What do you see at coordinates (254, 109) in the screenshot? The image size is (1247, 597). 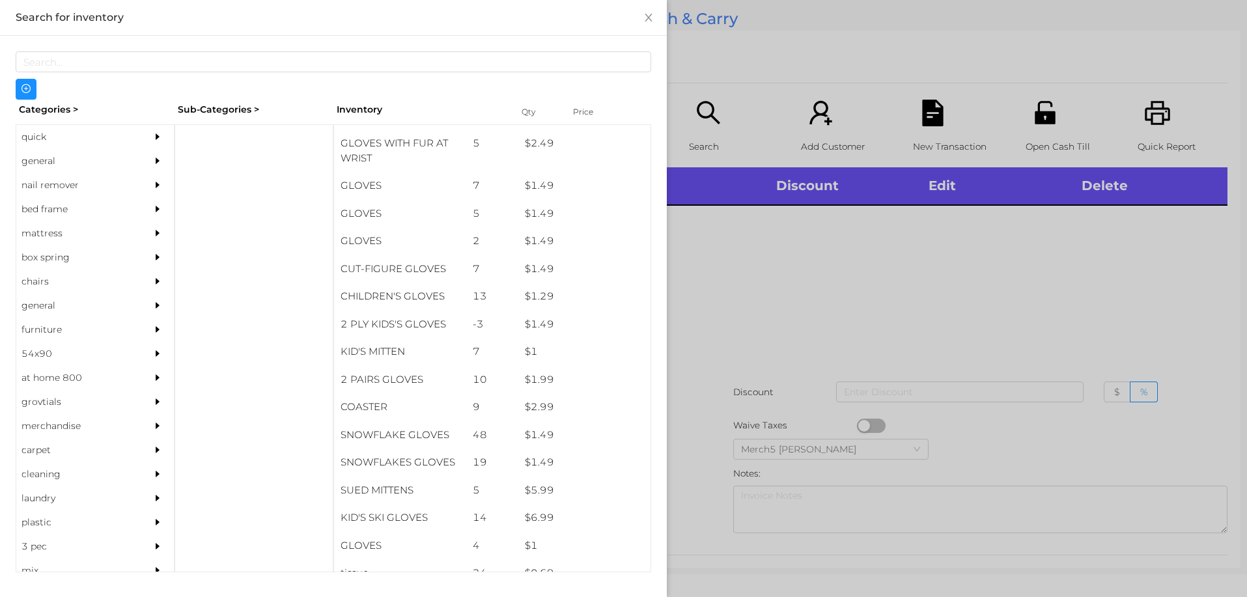 I see `div: Sub-Categories >` at bounding box center [254, 109].